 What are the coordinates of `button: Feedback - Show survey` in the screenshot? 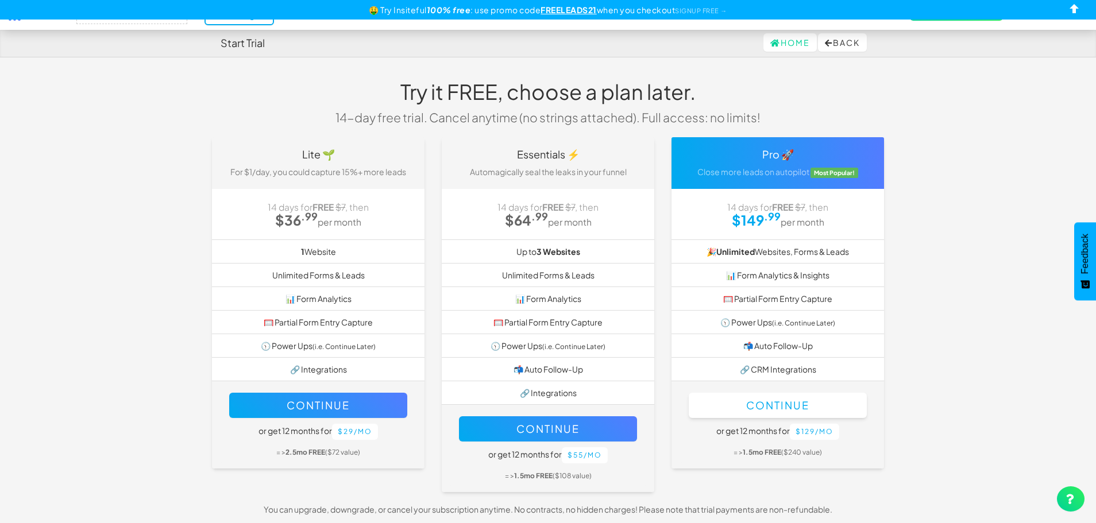 It's located at (1085, 261).